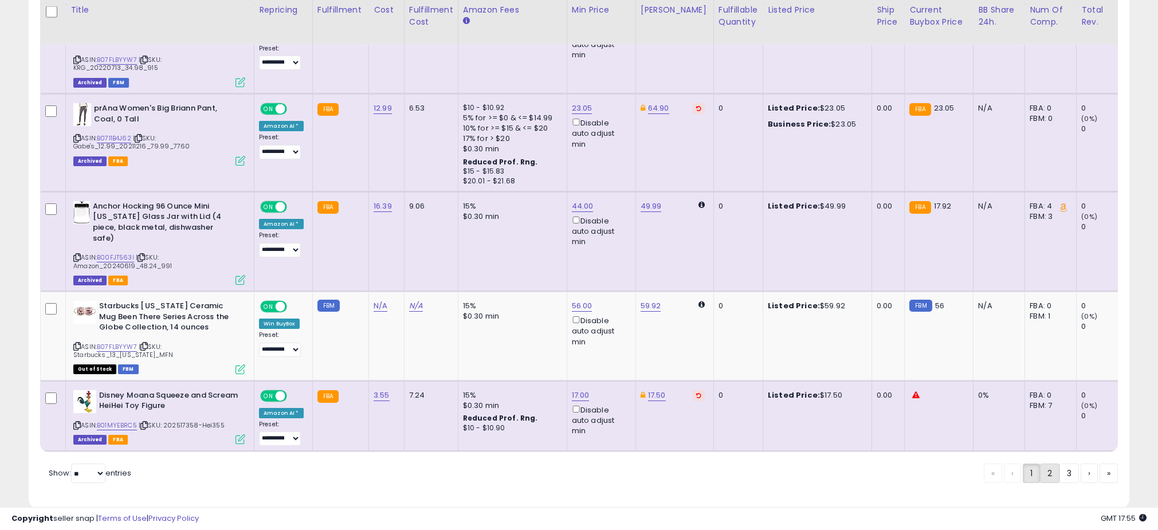  Describe the element at coordinates (466, 21) in the screenshot. I see `small: Amazon Fees.` at that location.